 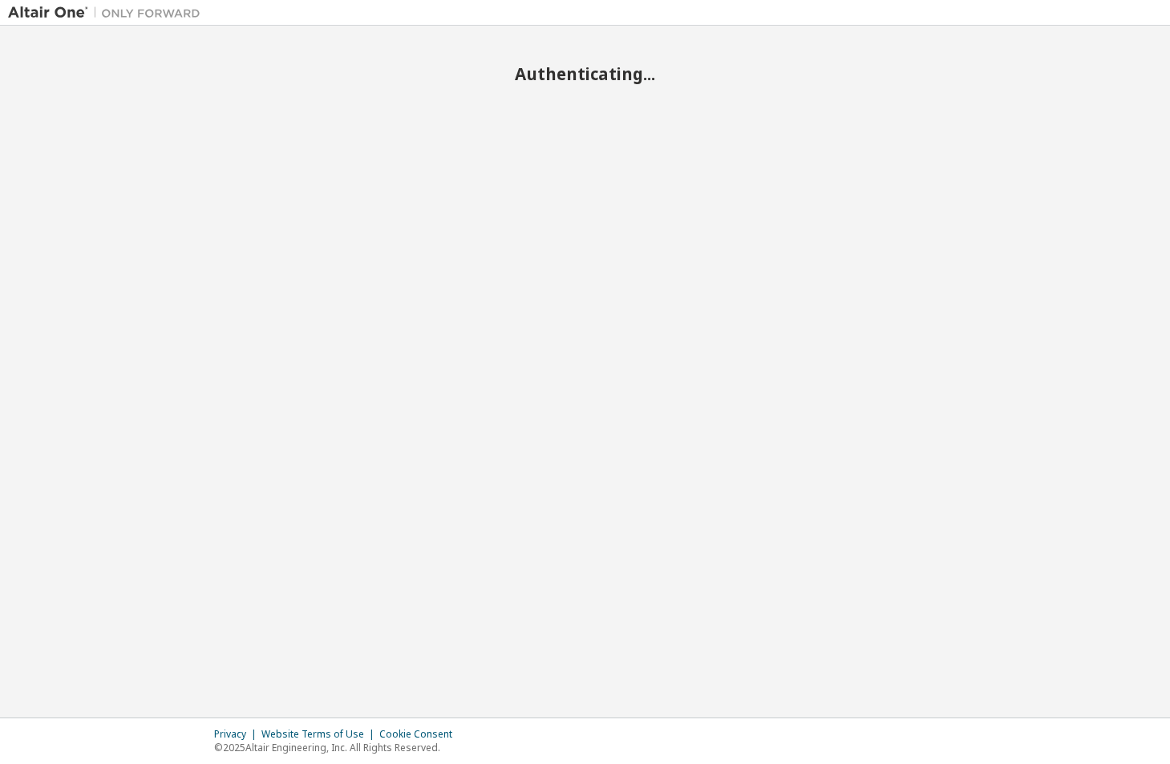 What do you see at coordinates (338, 747) in the screenshot?
I see `p: © 2025 Altair Engineering, Inc. All Rights Reserved.` at bounding box center [338, 747].